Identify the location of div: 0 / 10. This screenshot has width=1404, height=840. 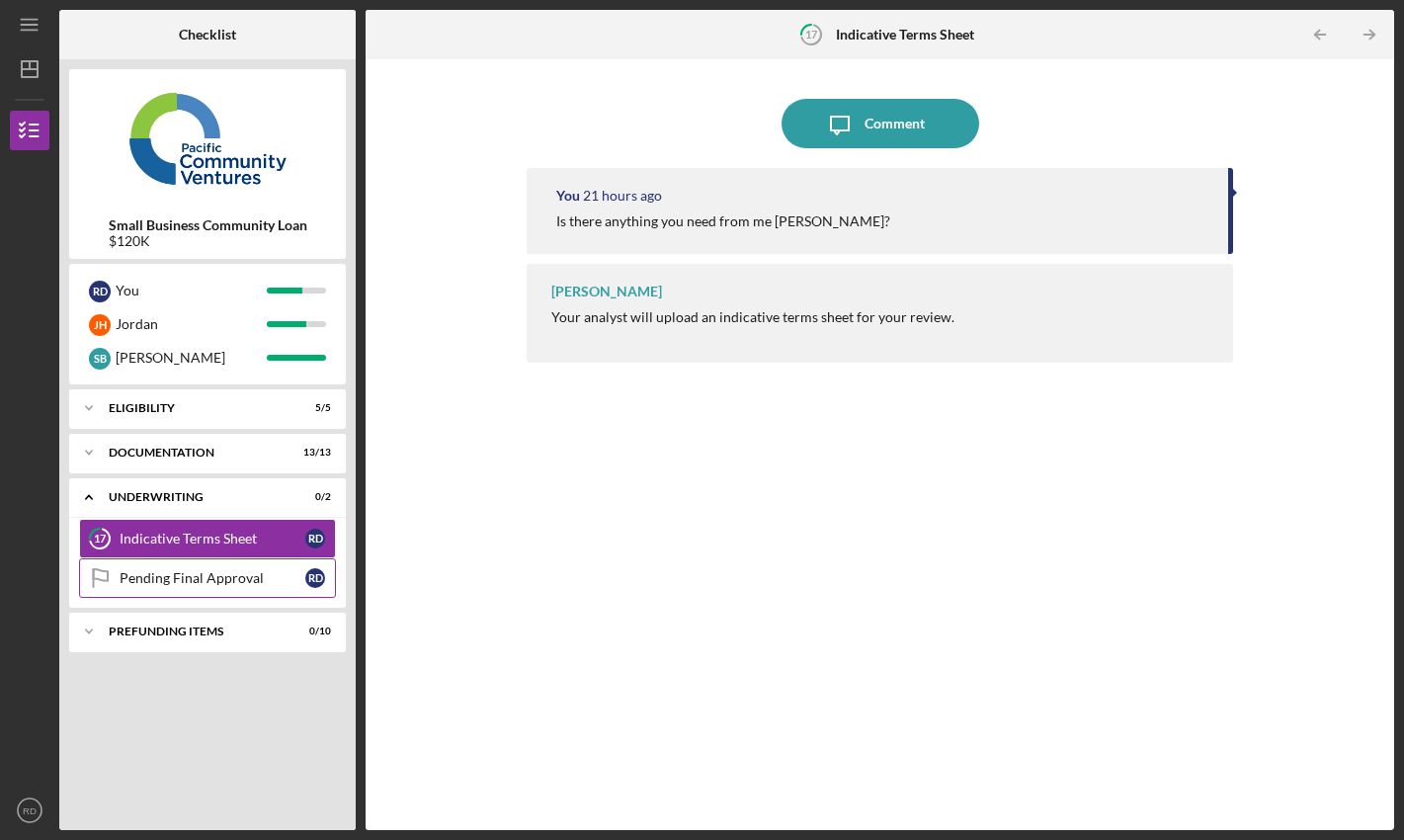
(314, 632).